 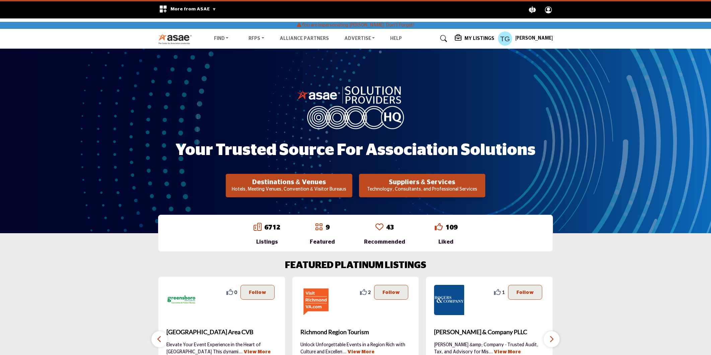 I want to click on a: 109, so click(x=452, y=227).